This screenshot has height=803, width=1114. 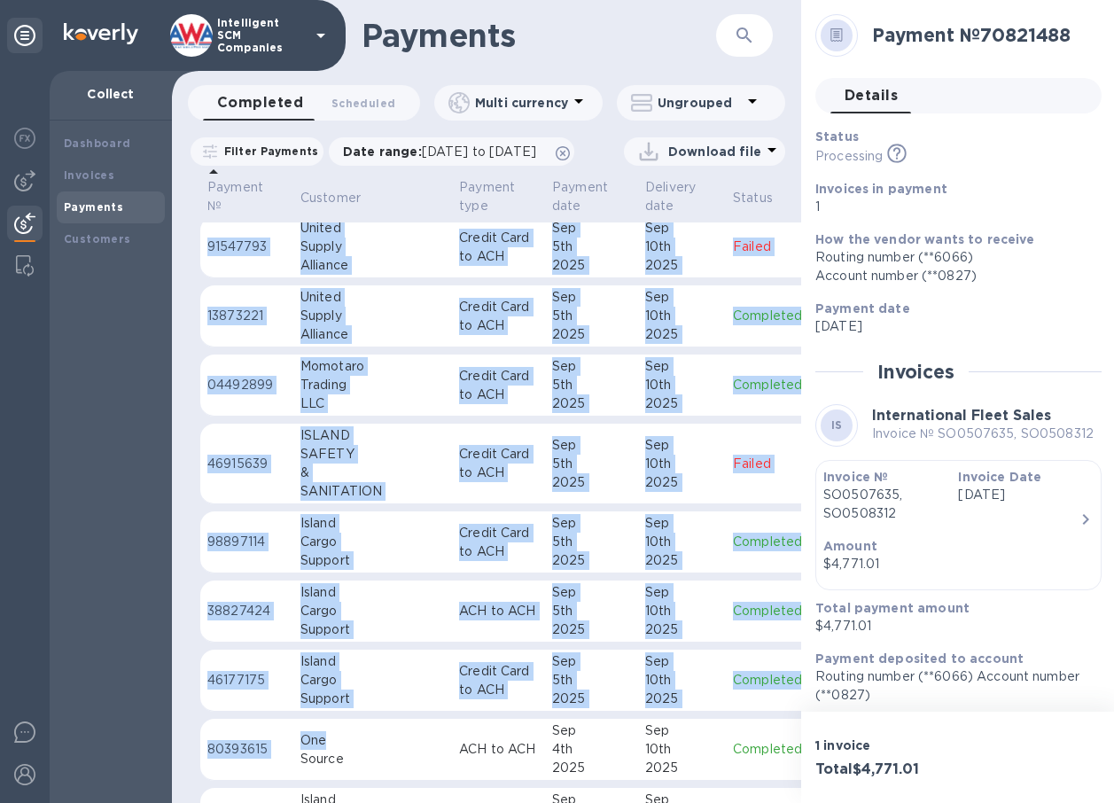 What do you see at coordinates (837, 425) in the screenshot?
I see `b: IS` at bounding box center [837, 425].